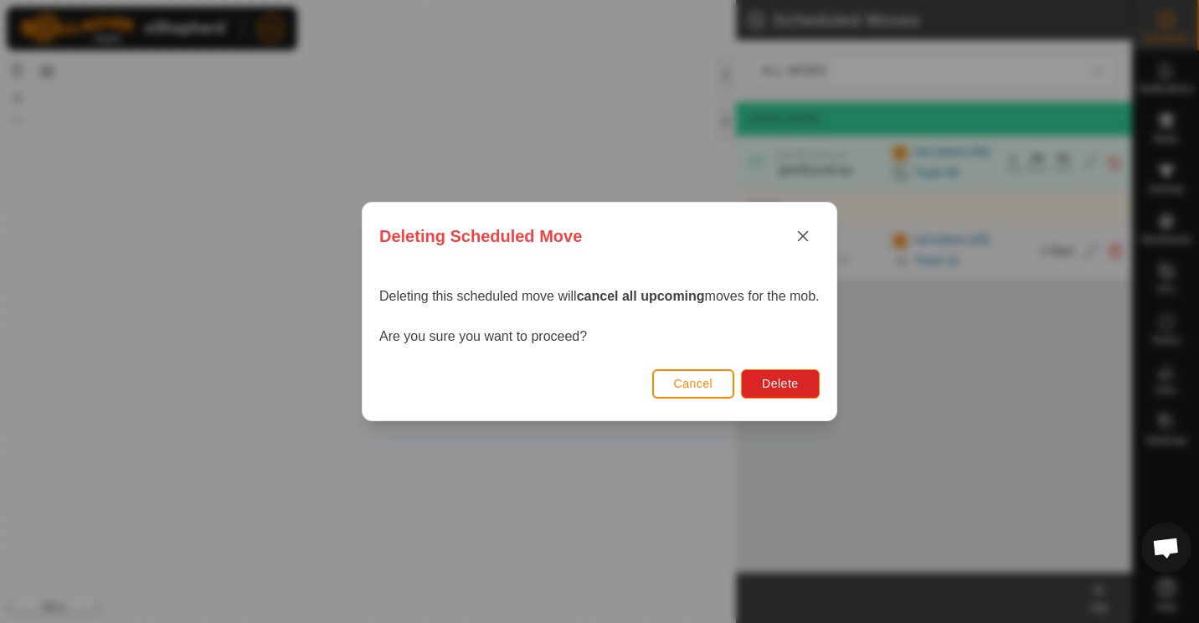 Image resolution: width=1199 pixels, height=623 pixels. What do you see at coordinates (693, 383) in the screenshot?
I see `span: Cancel` at bounding box center [693, 383].